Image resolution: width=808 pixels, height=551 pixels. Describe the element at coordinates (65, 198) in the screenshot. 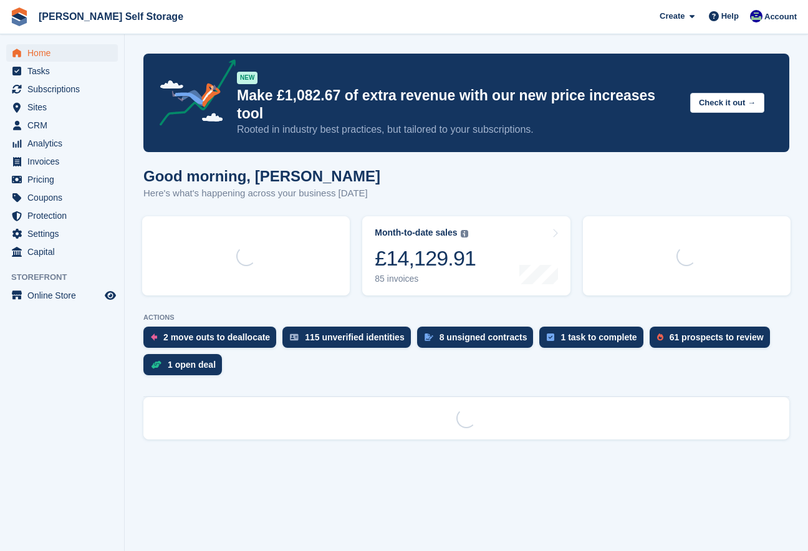

I see `span: Coupons` at that location.